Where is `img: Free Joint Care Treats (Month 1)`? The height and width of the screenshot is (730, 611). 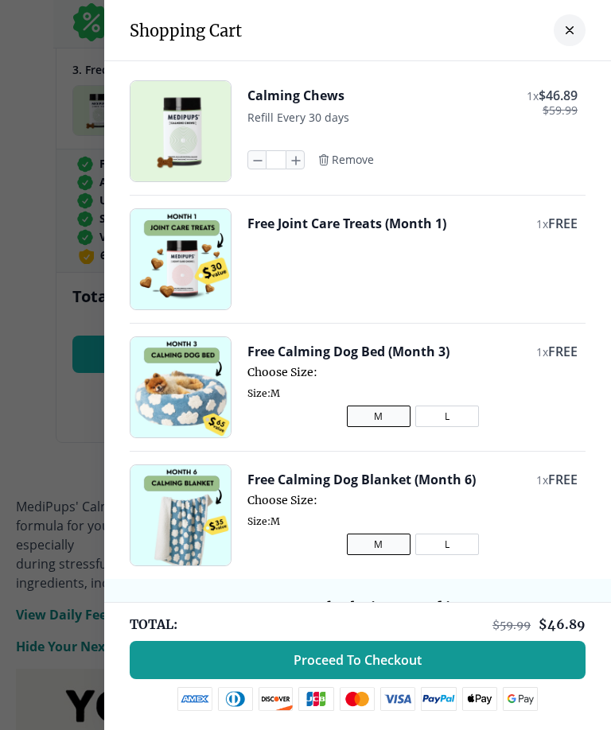 img: Free Joint Care Treats (Month 1) is located at coordinates (181, 259).